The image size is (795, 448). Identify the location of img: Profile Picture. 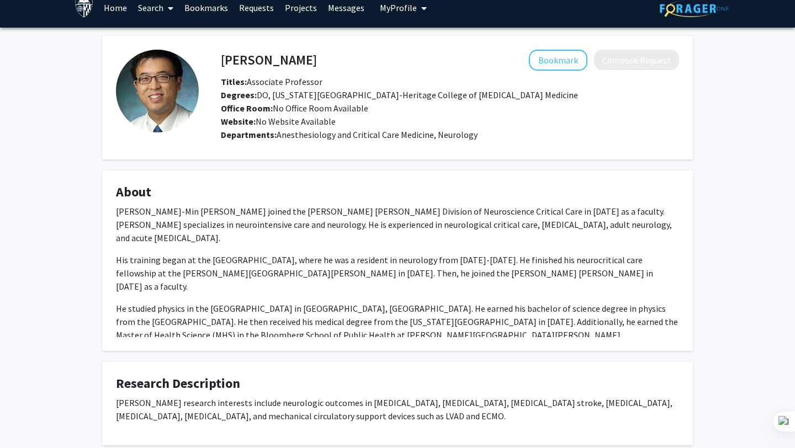
(157, 91).